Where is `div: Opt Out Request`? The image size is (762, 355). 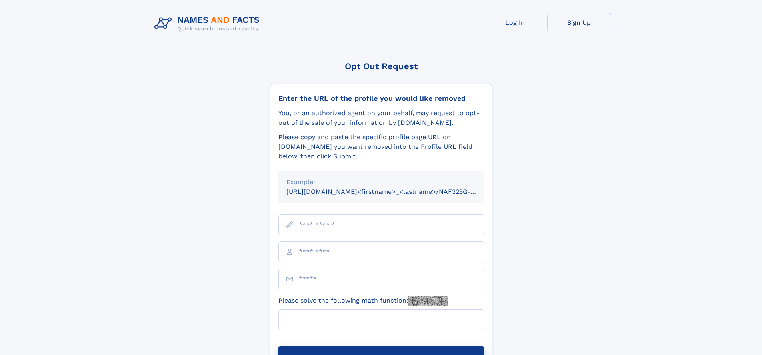 div: Opt Out Request is located at coordinates (381, 66).